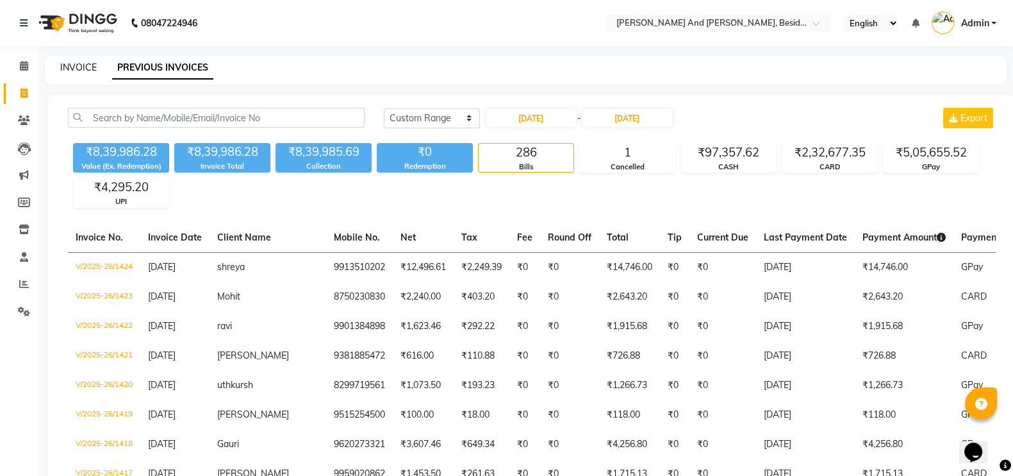 The image size is (1013, 476). I want to click on td: ₹2,240.00, so click(423, 297).